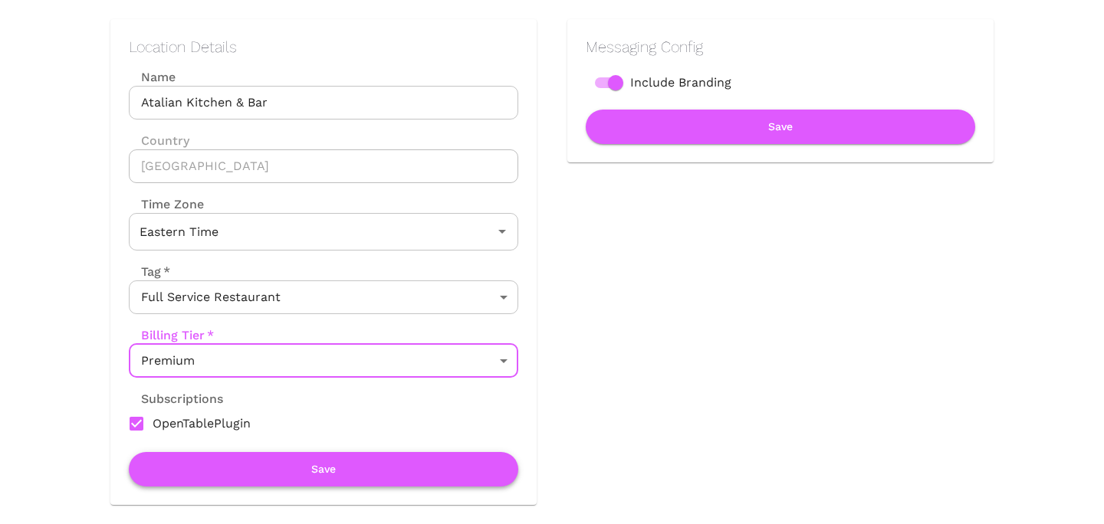 The height and width of the screenshot is (524, 1104). I want to click on span: Include Branding, so click(681, 83).